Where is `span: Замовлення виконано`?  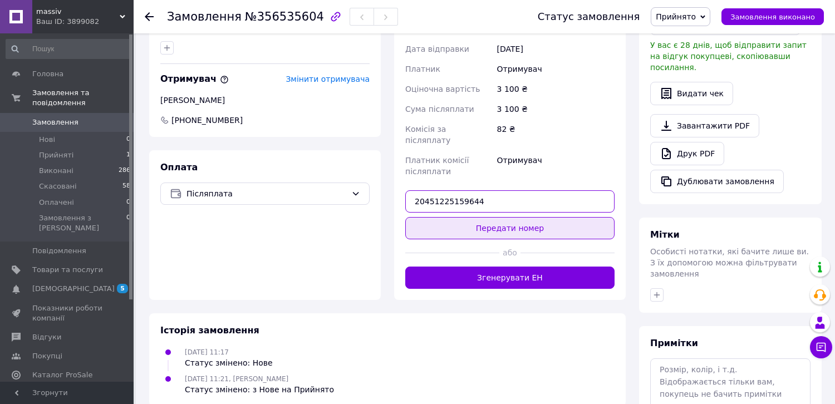
span: Замовлення виконано is located at coordinates (773, 17).